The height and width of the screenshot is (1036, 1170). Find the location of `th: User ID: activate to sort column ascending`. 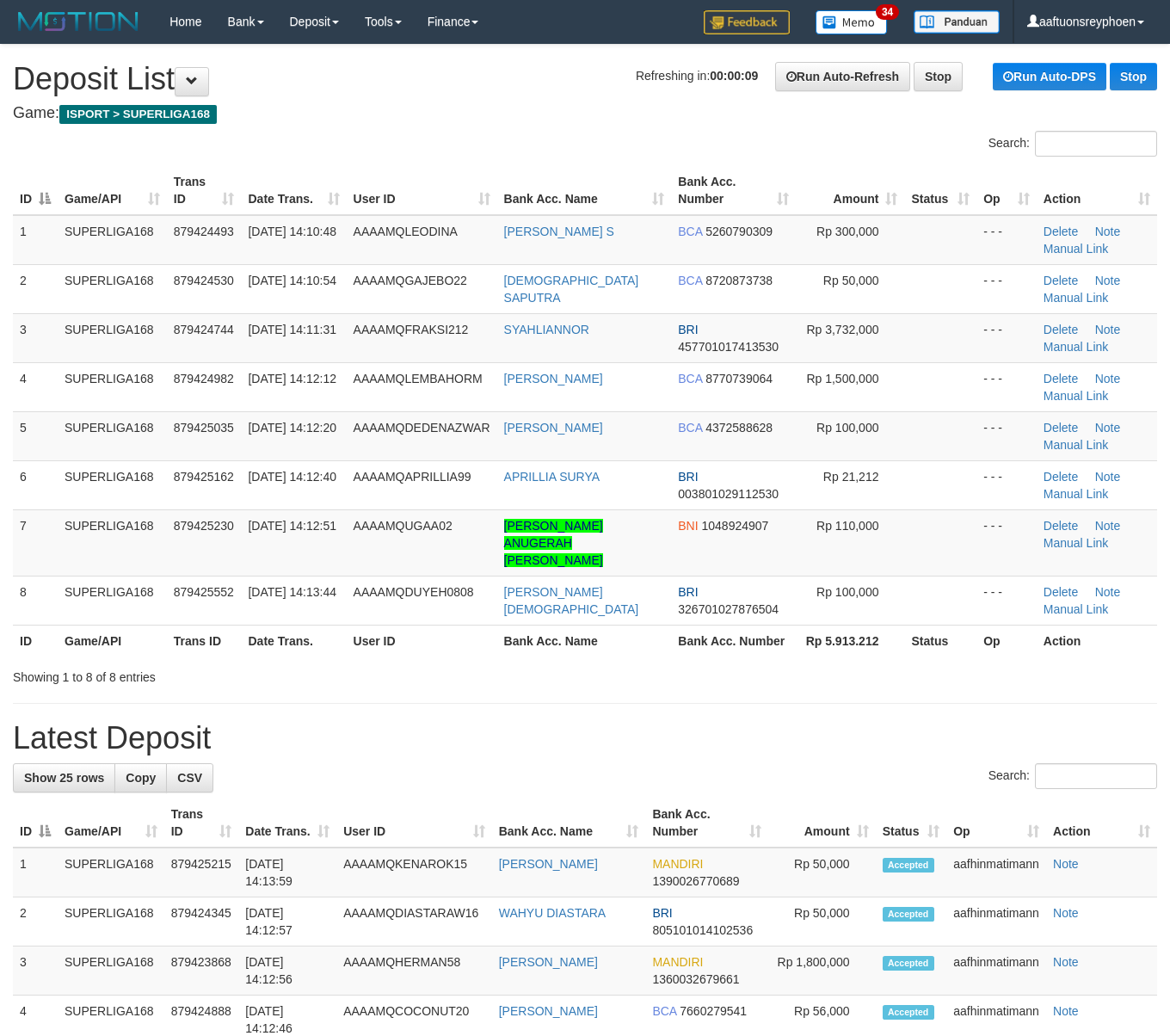

th: User ID: activate to sort column ascending is located at coordinates (422, 190).